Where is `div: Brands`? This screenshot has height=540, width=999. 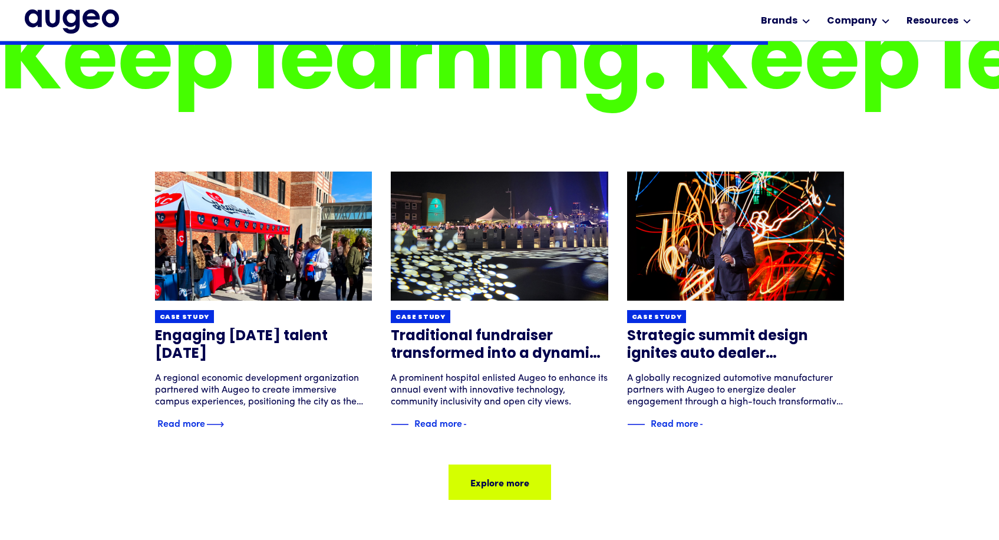 div: Brands is located at coordinates (779, 21).